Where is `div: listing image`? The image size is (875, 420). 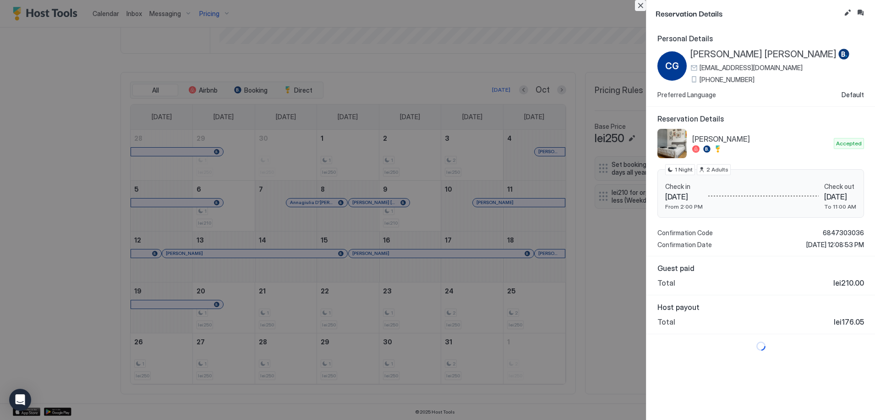
div: listing image is located at coordinates (672, 143).